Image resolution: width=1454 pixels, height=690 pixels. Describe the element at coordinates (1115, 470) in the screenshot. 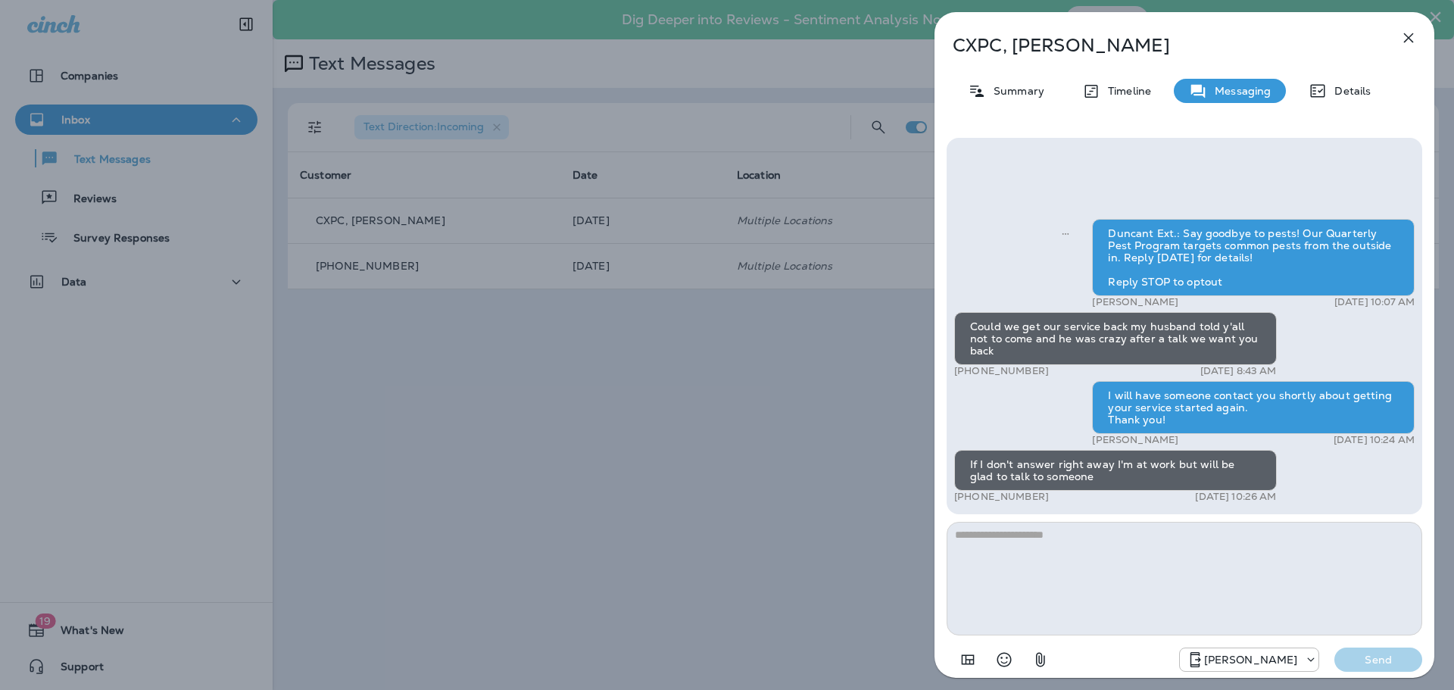

I see `div: If I don't answer right away I'm at work but will be glad to talk to someone` at that location.